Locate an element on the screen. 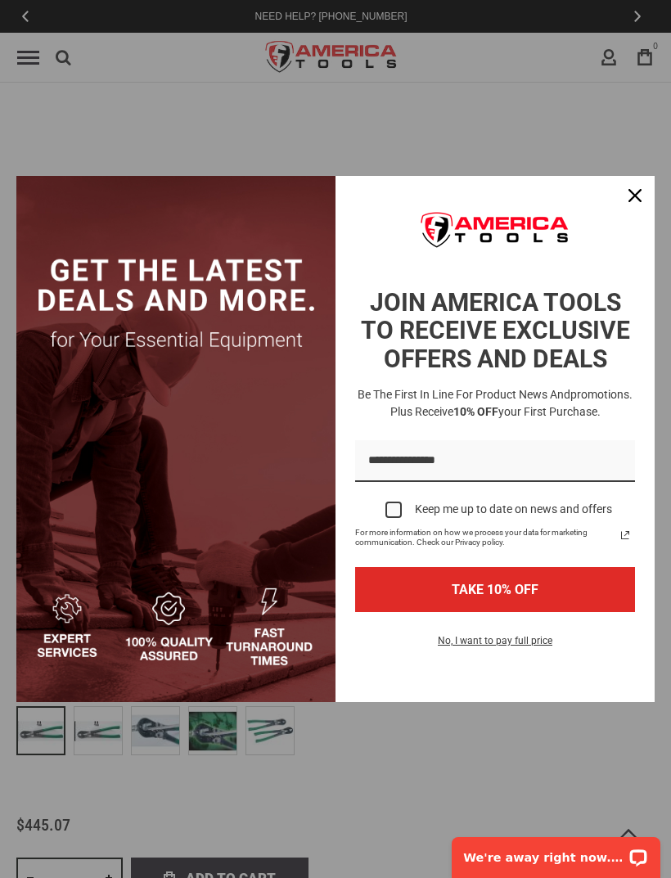  h3: Be the first in line for product news and is located at coordinates (495, 403).